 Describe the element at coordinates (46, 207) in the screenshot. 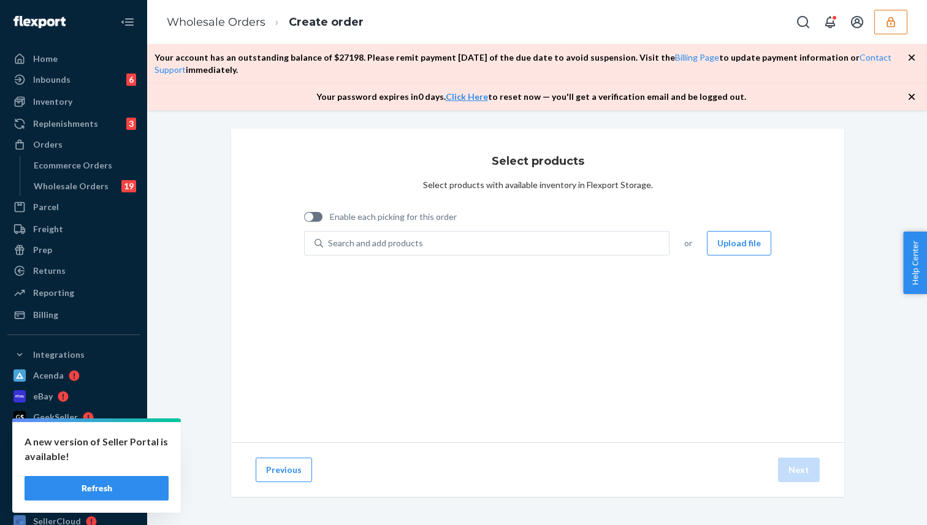

I see `div: Parcel` at that location.